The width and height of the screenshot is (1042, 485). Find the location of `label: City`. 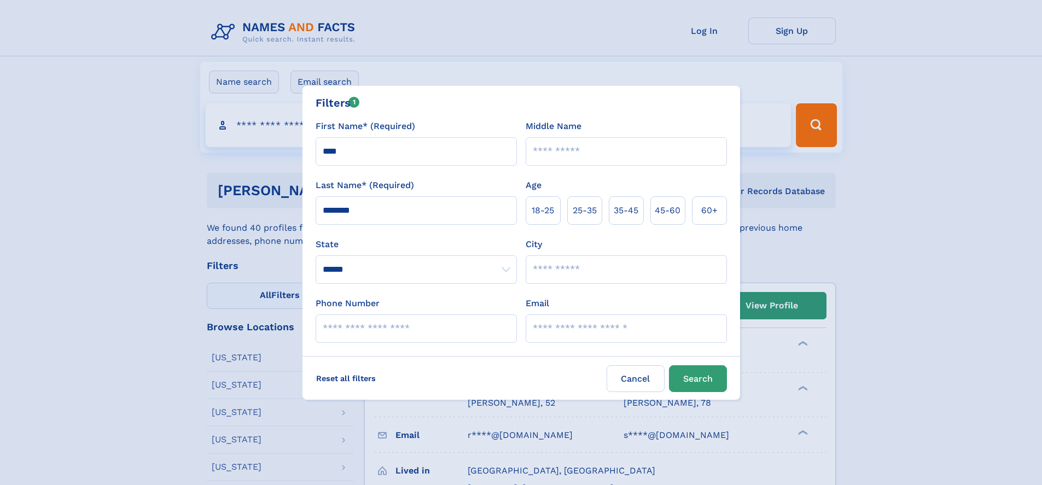

label: City is located at coordinates (534, 245).